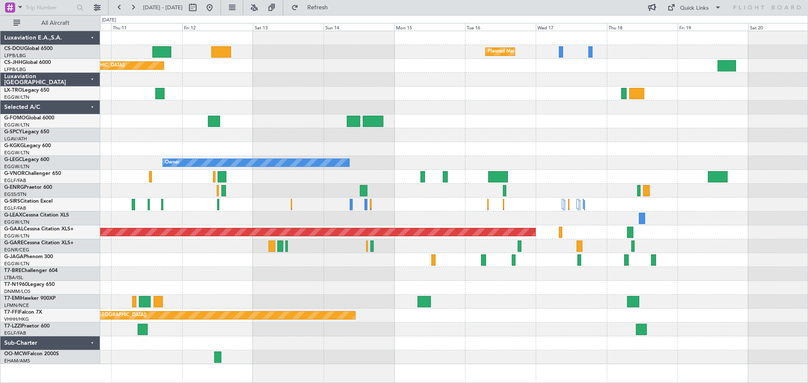  I want to click on span: T7-EMI, so click(12, 299).